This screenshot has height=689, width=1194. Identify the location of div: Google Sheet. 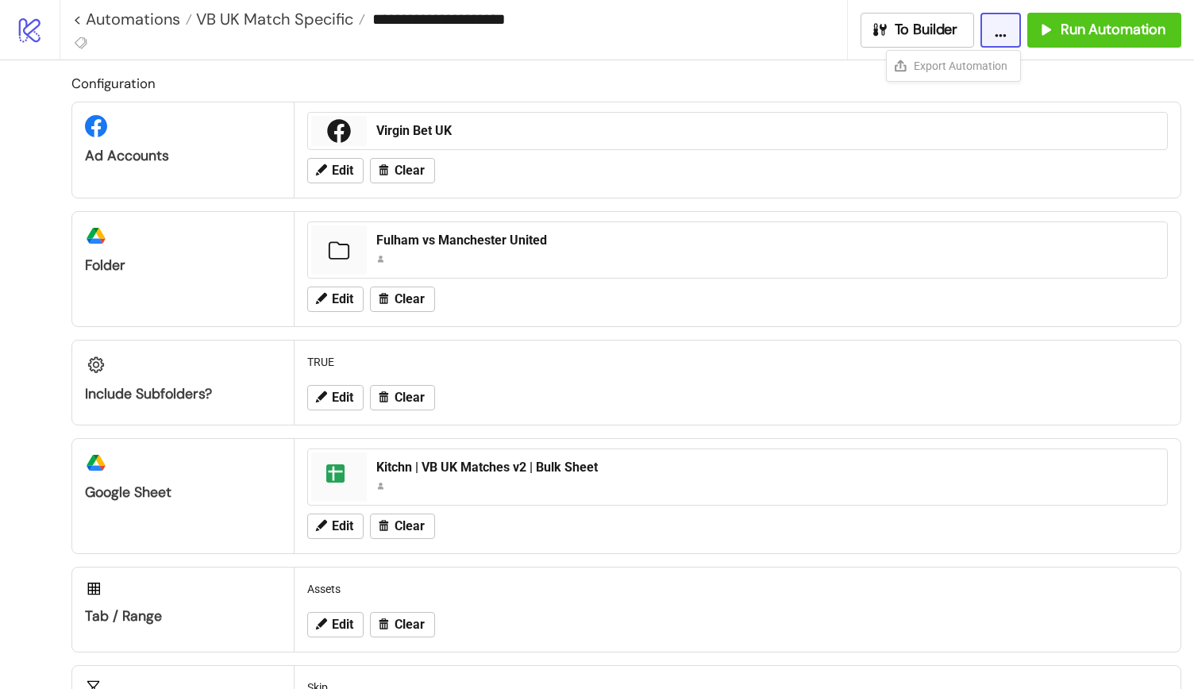
(183, 492).